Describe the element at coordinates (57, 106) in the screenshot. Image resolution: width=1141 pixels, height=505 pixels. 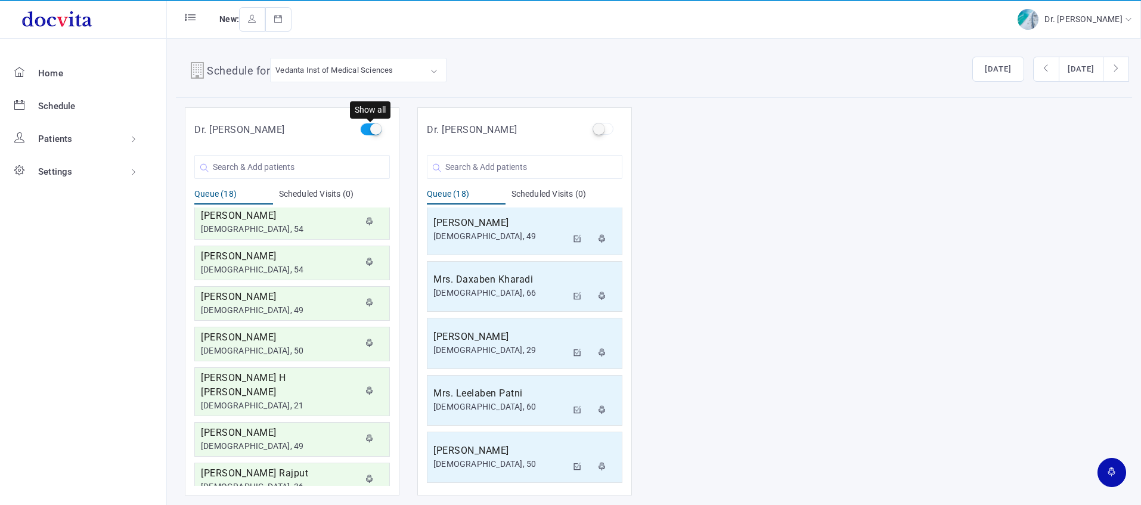
I see `span: Schedule` at that location.